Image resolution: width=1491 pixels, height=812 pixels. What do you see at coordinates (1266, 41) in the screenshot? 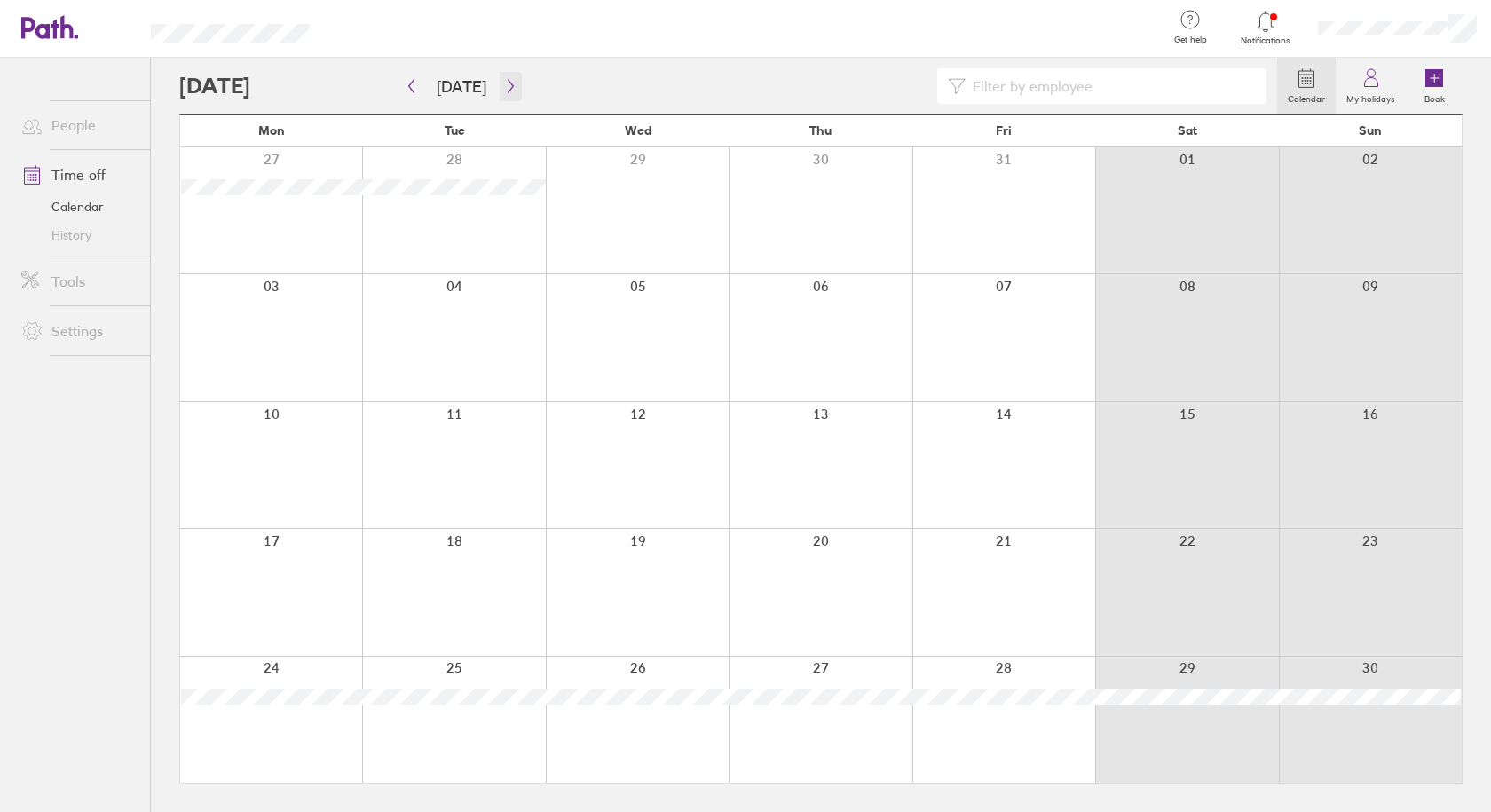
I see `span: Notifications` at bounding box center [1266, 41].